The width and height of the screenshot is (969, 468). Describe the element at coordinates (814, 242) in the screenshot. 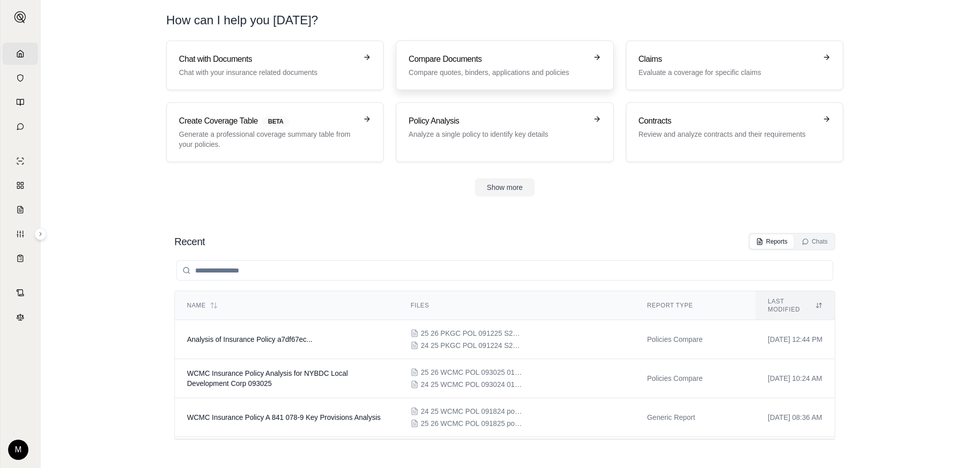

I see `div: Chats` at that location.